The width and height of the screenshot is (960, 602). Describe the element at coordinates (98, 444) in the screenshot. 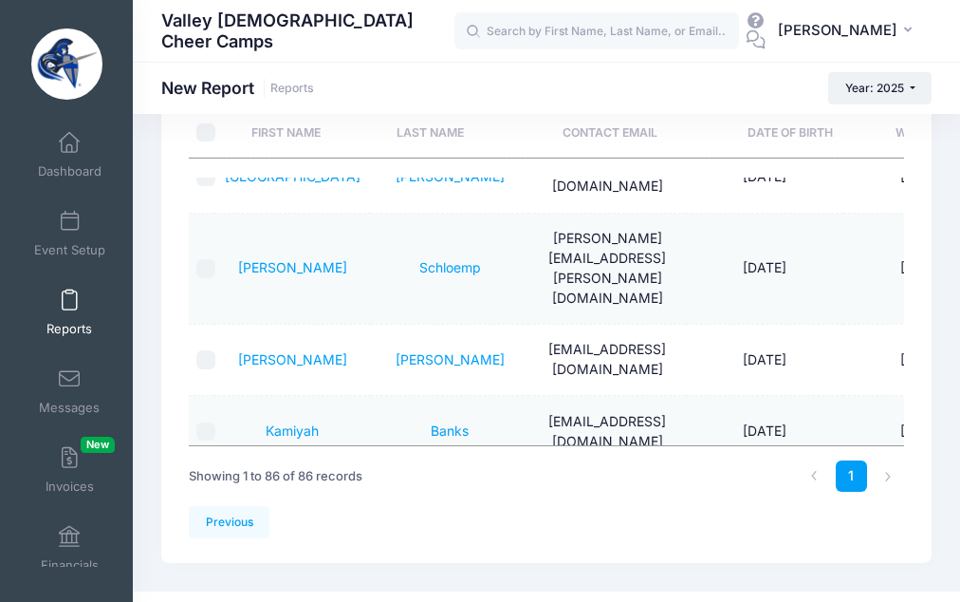

I see `span: New` at that location.